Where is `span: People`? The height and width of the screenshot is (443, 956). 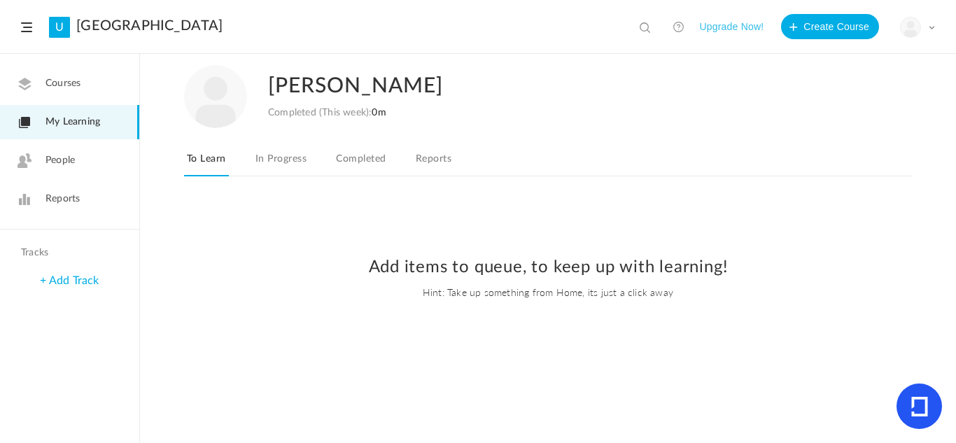
span: People is located at coordinates (60, 160).